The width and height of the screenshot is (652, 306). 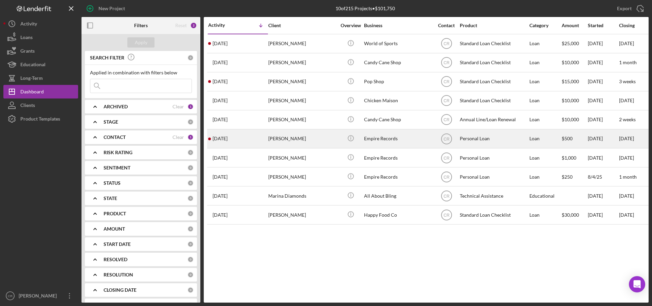 I want to click on button: Long-Term, so click(x=41, y=78).